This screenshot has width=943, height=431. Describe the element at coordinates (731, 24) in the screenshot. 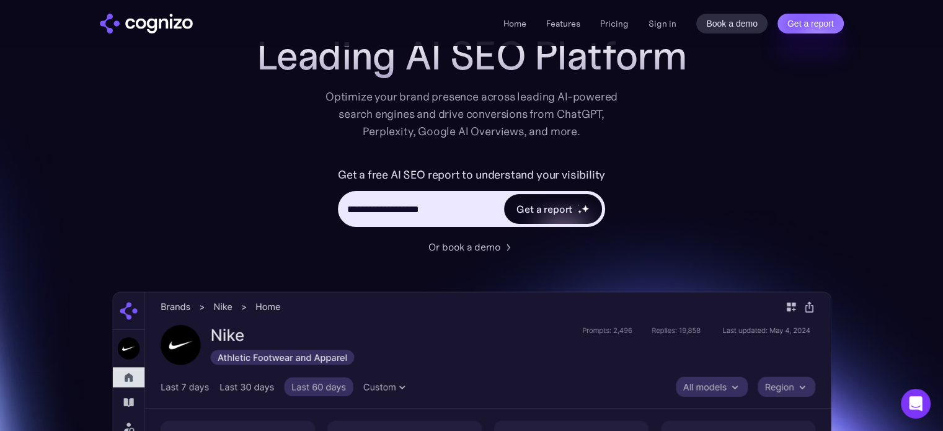

I see `a: Book a demo` at that location.